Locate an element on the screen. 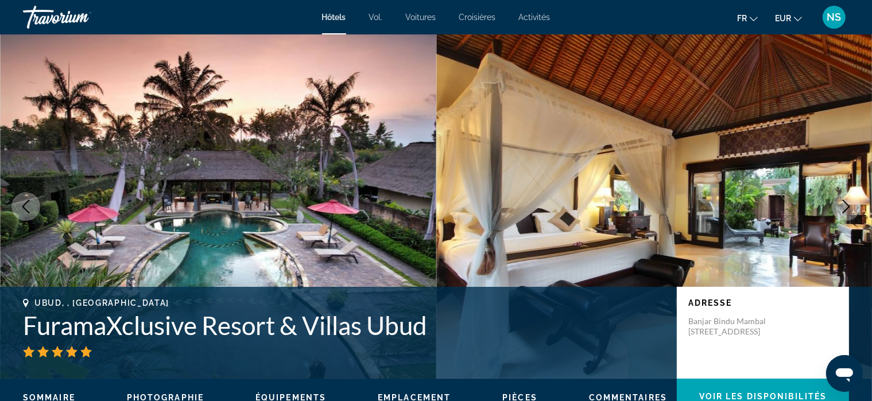 The width and height of the screenshot is (872, 401). a: Hôtels is located at coordinates (334, 17).